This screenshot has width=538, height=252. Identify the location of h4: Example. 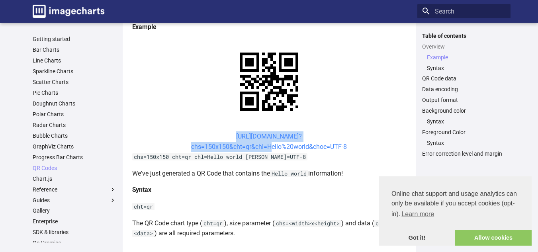
(269, 27).